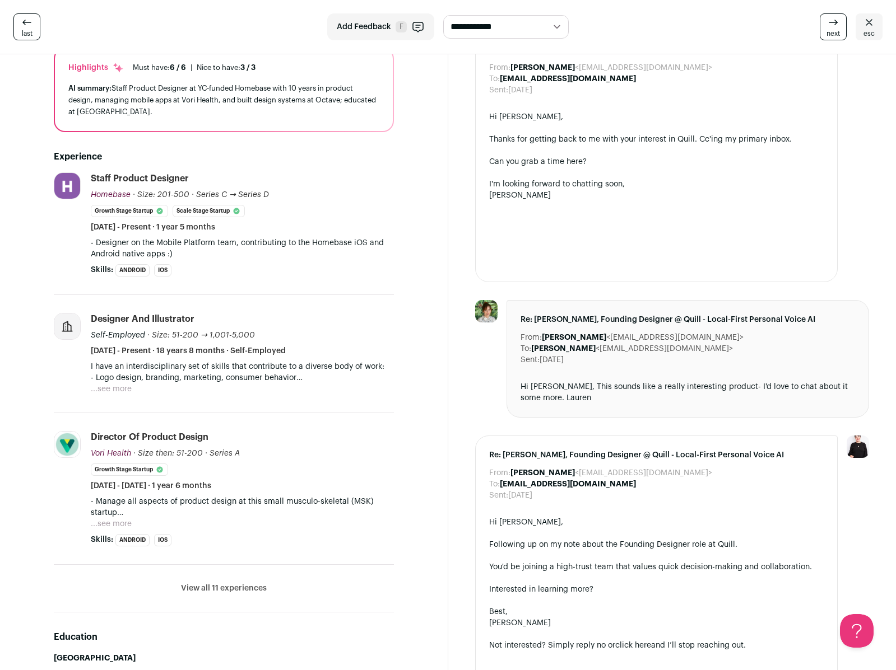  Describe the element at coordinates (111, 454) in the screenshot. I see `span: Vori Health` at that location.